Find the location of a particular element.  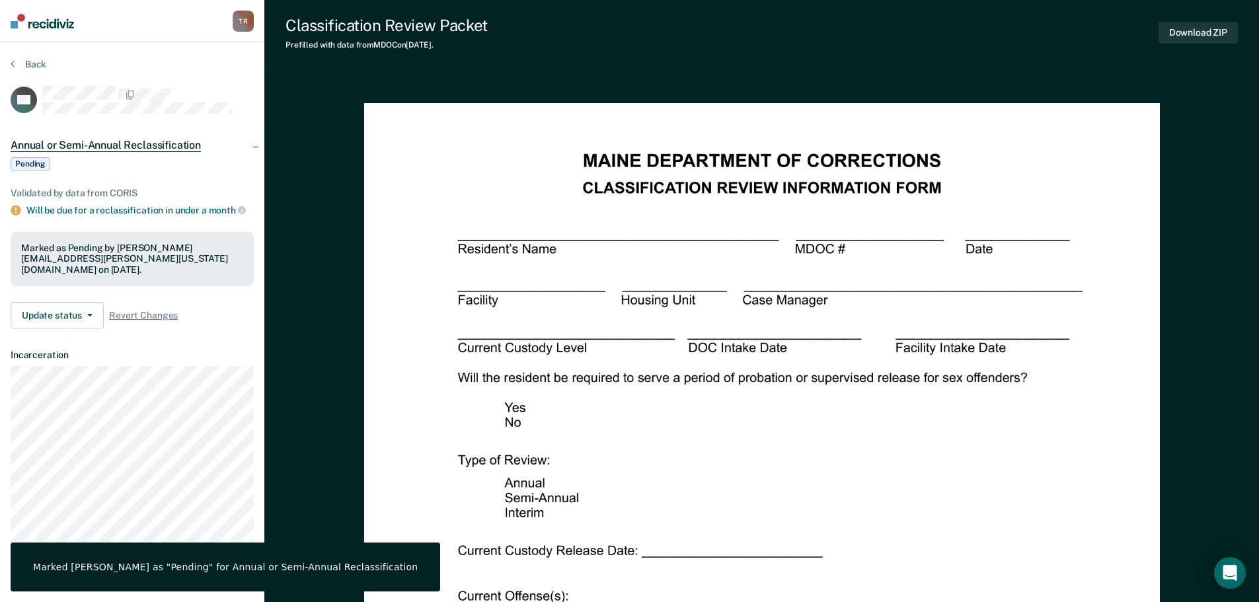

div: Classification Review Packet is located at coordinates (387, 25).